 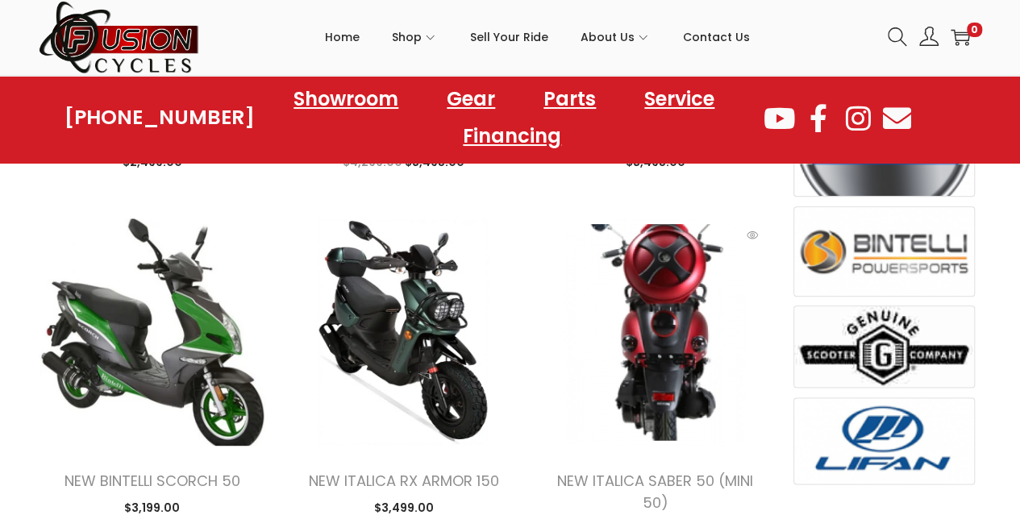 I want to click on img: Lifan, so click(x=885, y=441).